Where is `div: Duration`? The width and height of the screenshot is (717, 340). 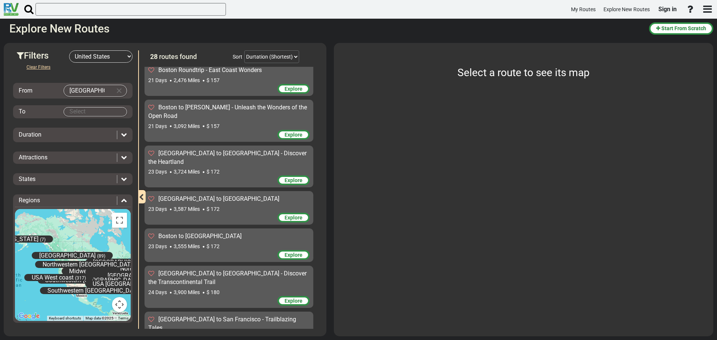 div: Duration is located at coordinates (73, 135).